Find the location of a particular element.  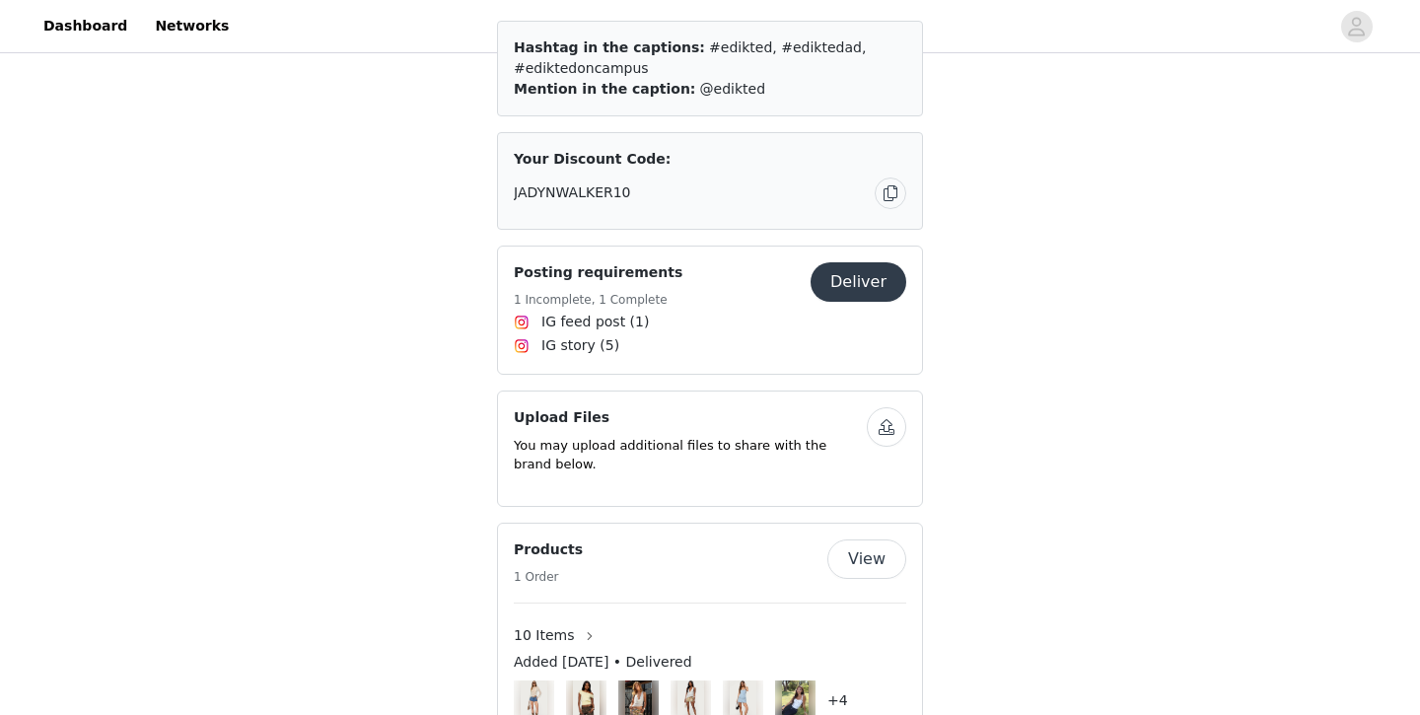

h4: Posting requirements is located at coordinates (598, 272).